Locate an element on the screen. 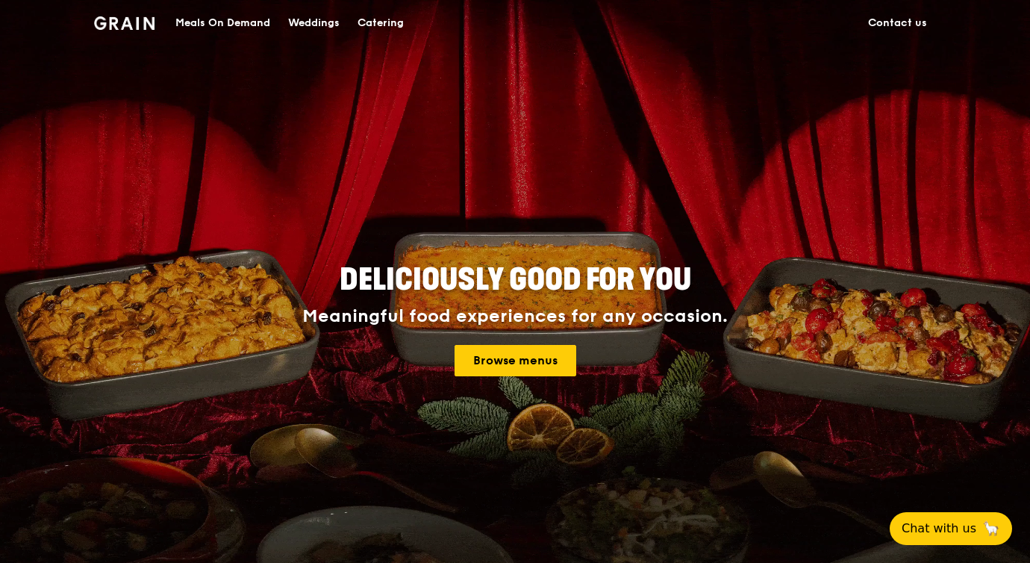  div: Catering is located at coordinates (380, 23).